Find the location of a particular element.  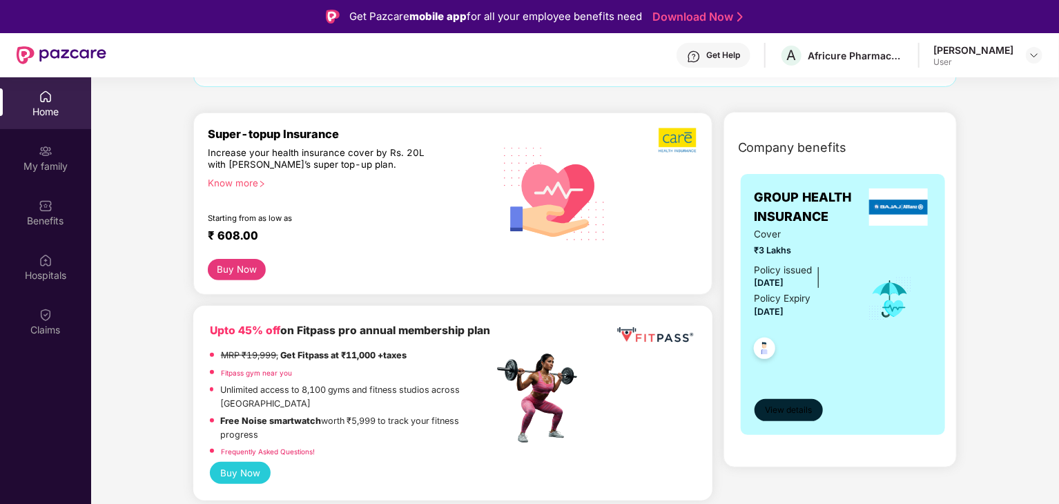

span: Cover is located at coordinates (802, 234).